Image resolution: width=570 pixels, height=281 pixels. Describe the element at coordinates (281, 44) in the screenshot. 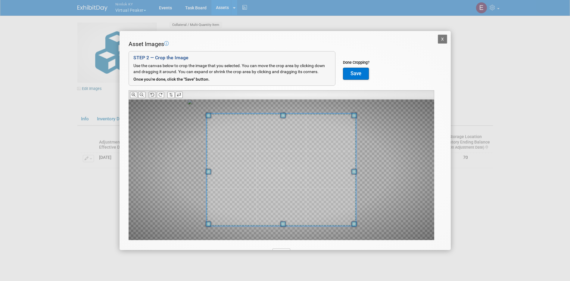

I see `div: Asset Images` at that location.